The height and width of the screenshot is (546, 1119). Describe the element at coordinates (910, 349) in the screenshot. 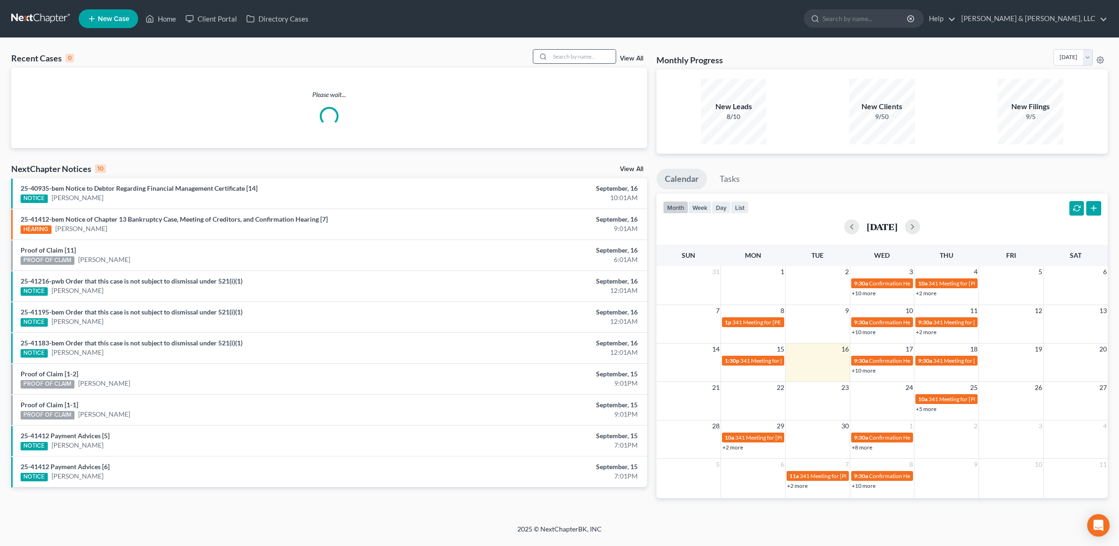

I see `span: 17` at that location.